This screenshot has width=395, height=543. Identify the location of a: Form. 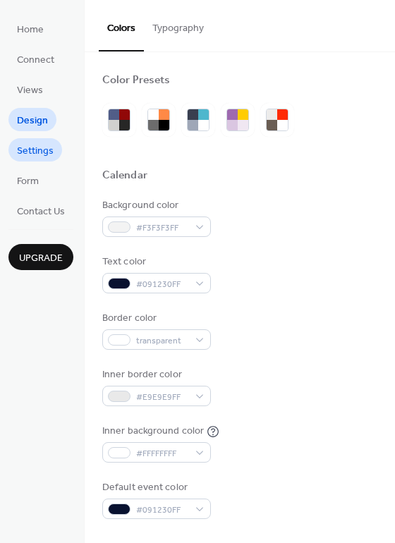
(28, 180).